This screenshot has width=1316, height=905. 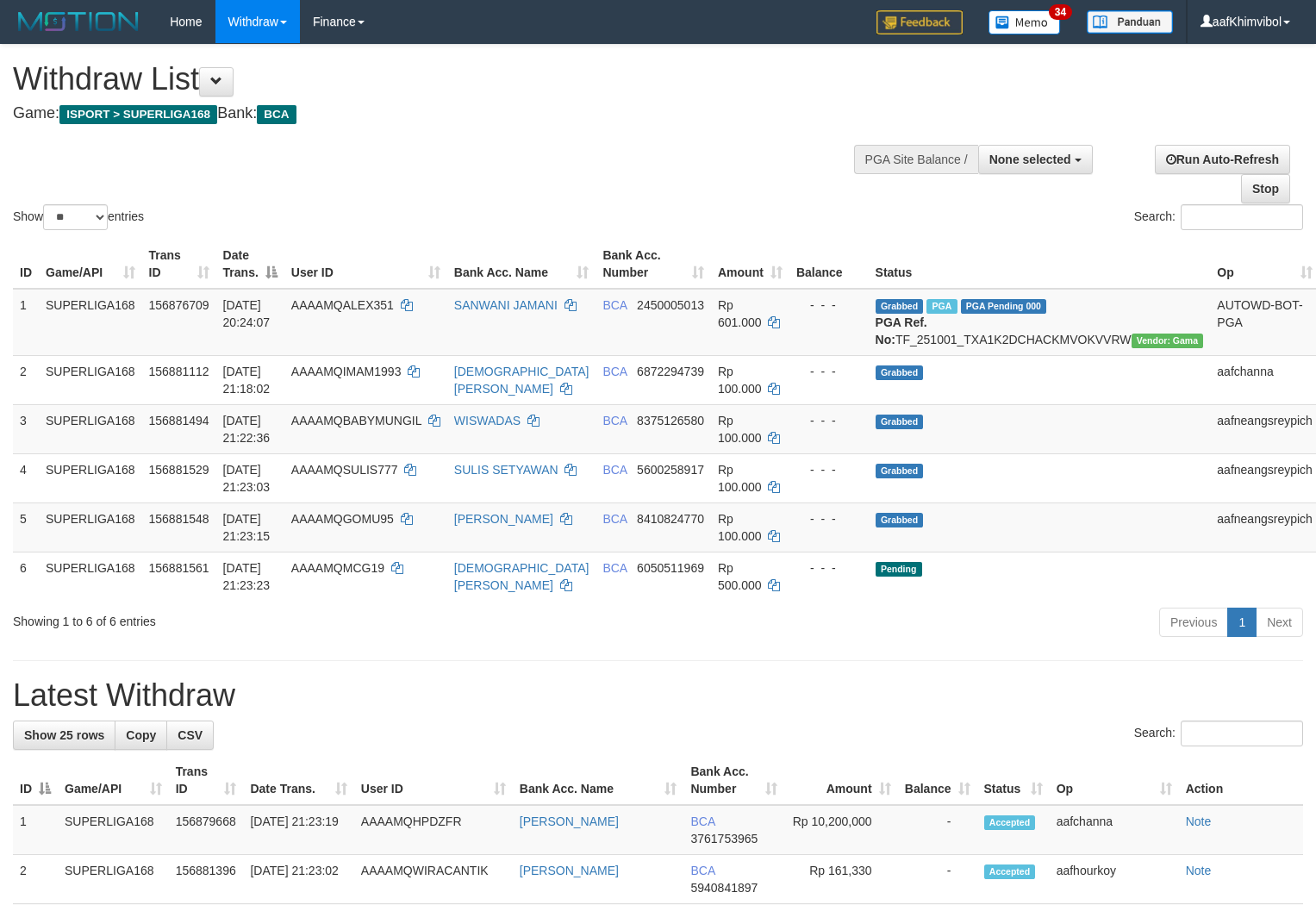 I want to click on span: 156881112, so click(x=179, y=372).